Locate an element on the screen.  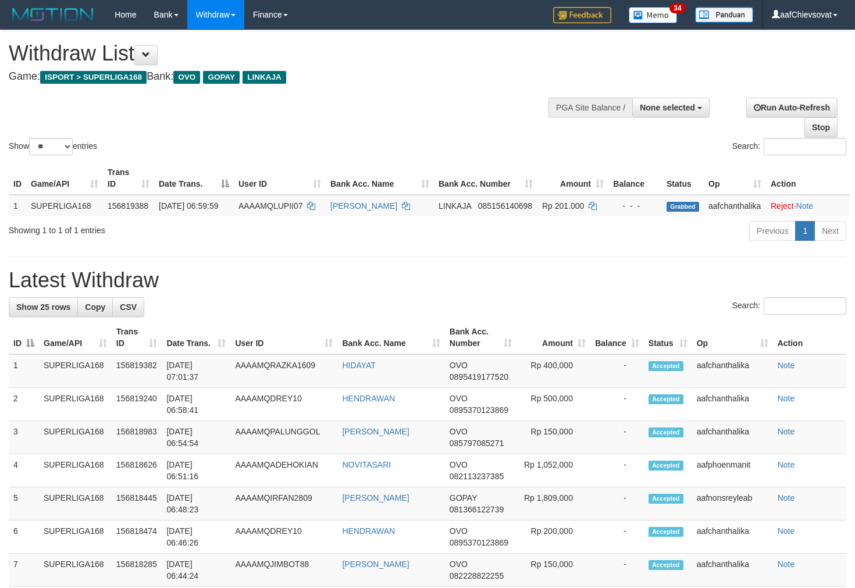
td: Rp 1,809,000 is located at coordinates (553, 504).